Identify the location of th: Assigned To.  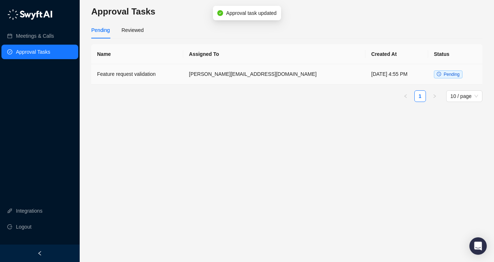
(274, 54).